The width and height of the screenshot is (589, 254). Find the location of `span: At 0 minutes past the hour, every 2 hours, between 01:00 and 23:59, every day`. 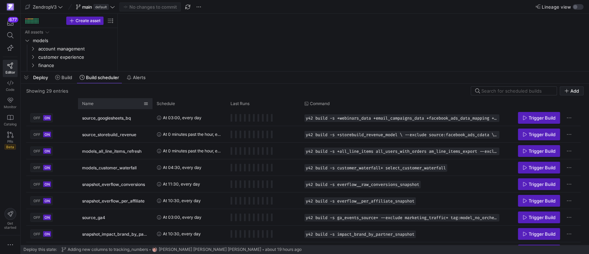

span: At 0 minutes past the hour, every 2 hours, between 01:00 and 23:59, every day is located at coordinates (193, 151).